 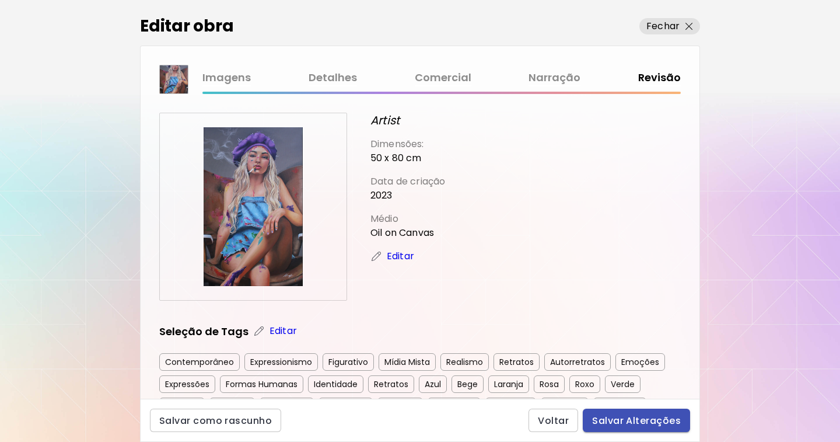 What do you see at coordinates (215, 420) in the screenshot?
I see `button: Salvar como rascunho` at bounding box center [215, 420].